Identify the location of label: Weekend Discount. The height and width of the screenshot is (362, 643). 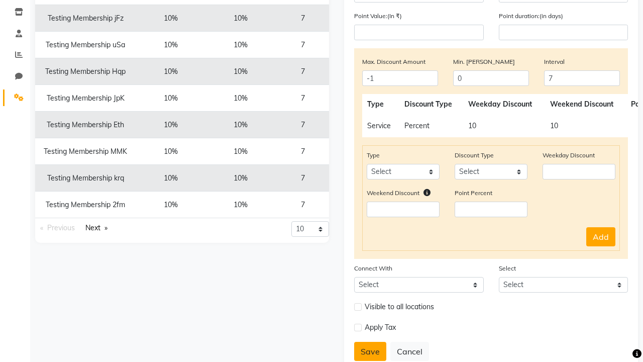
(393, 193).